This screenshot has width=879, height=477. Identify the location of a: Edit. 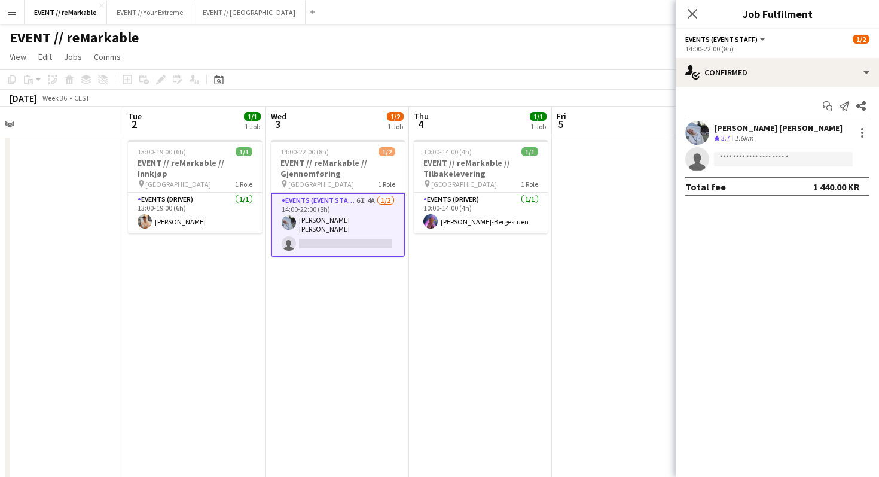
(45, 57).